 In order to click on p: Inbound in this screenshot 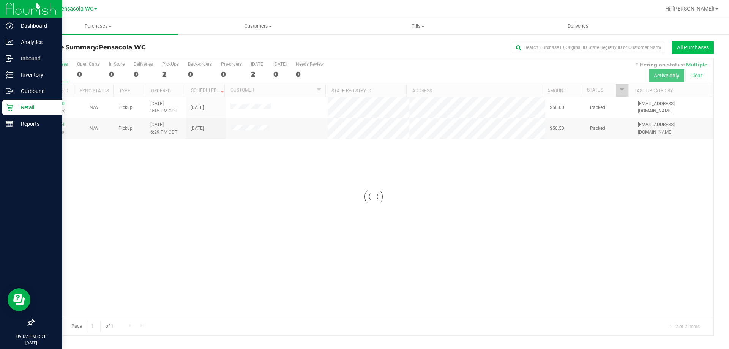, I will do `click(36, 58)`.